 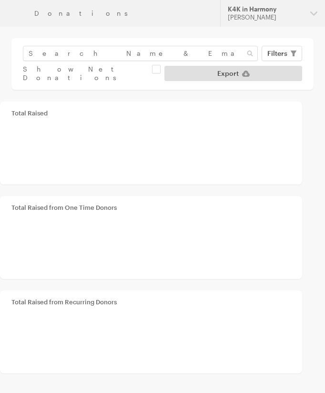 What do you see at coordinates (265, 9) in the screenshot?
I see `div: K4K in Harmony` at bounding box center [265, 9].